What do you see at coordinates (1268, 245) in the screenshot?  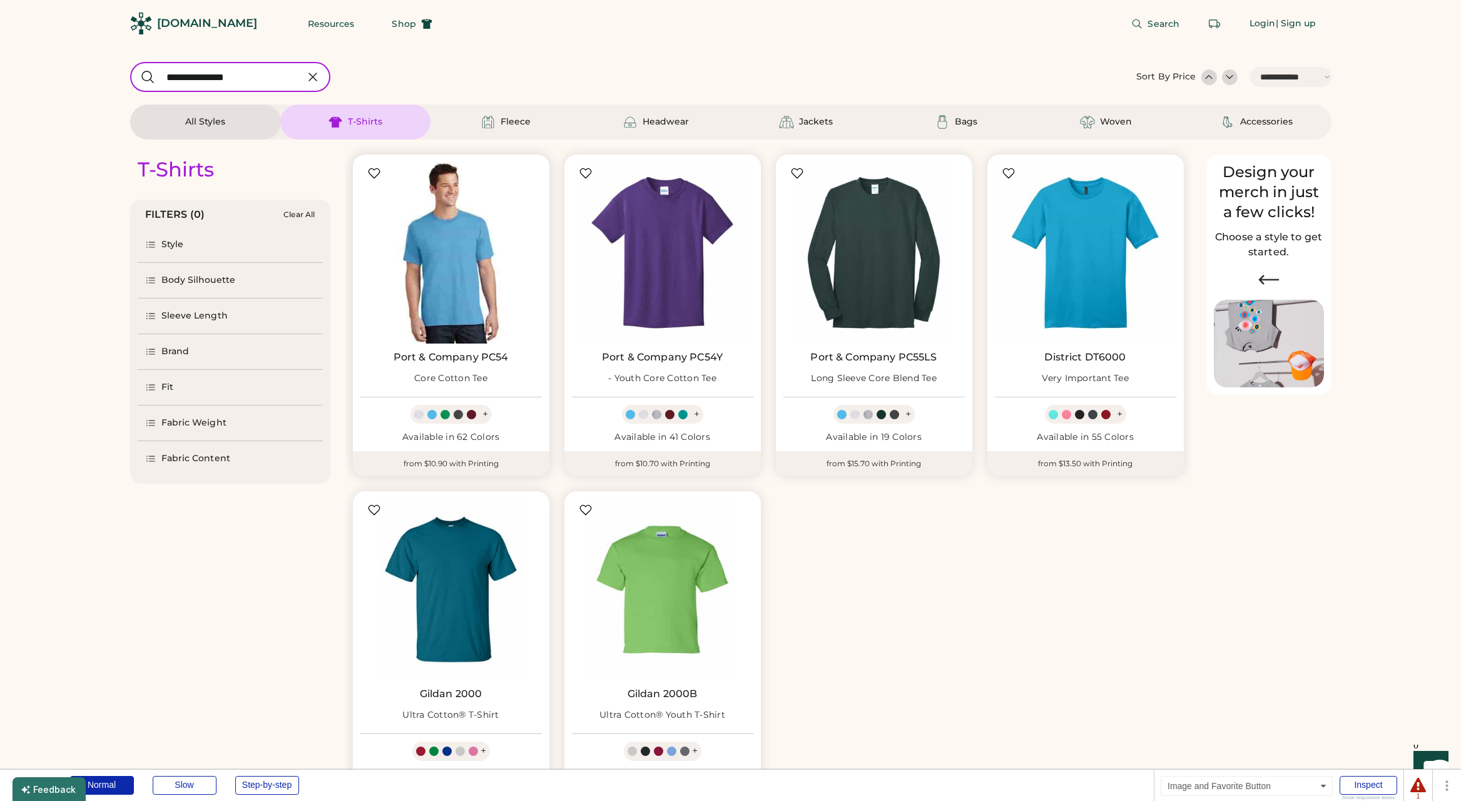 I see `h2: Choose a style to get started.` at bounding box center [1268, 245].